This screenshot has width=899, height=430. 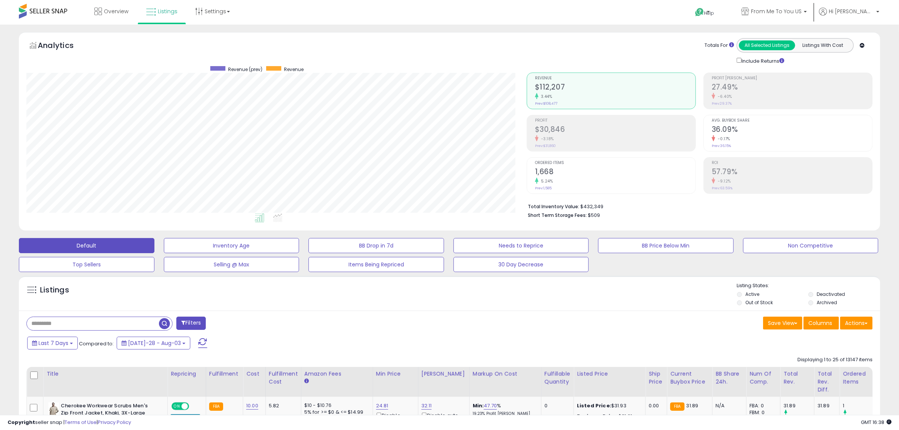 I want to click on span: ON, so click(x=177, y=406).